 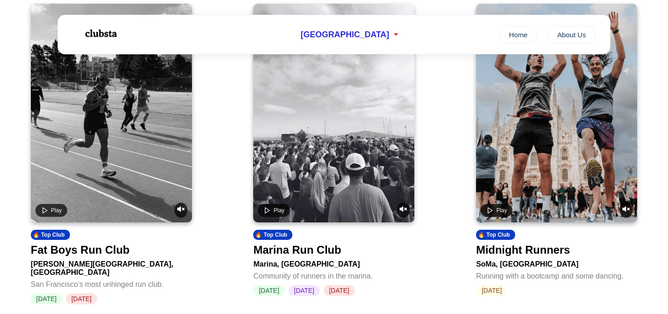 What do you see at coordinates (523, 250) in the screenshot?
I see `div: Midnight Runners` at bounding box center [523, 250].